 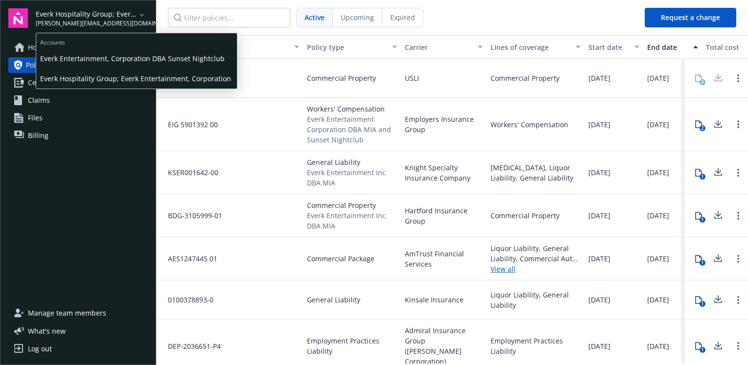 What do you see at coordinates (443, 259) in the screenshot?
I see `span: AmTrust Financial Services` at bounding box center [443, 259].